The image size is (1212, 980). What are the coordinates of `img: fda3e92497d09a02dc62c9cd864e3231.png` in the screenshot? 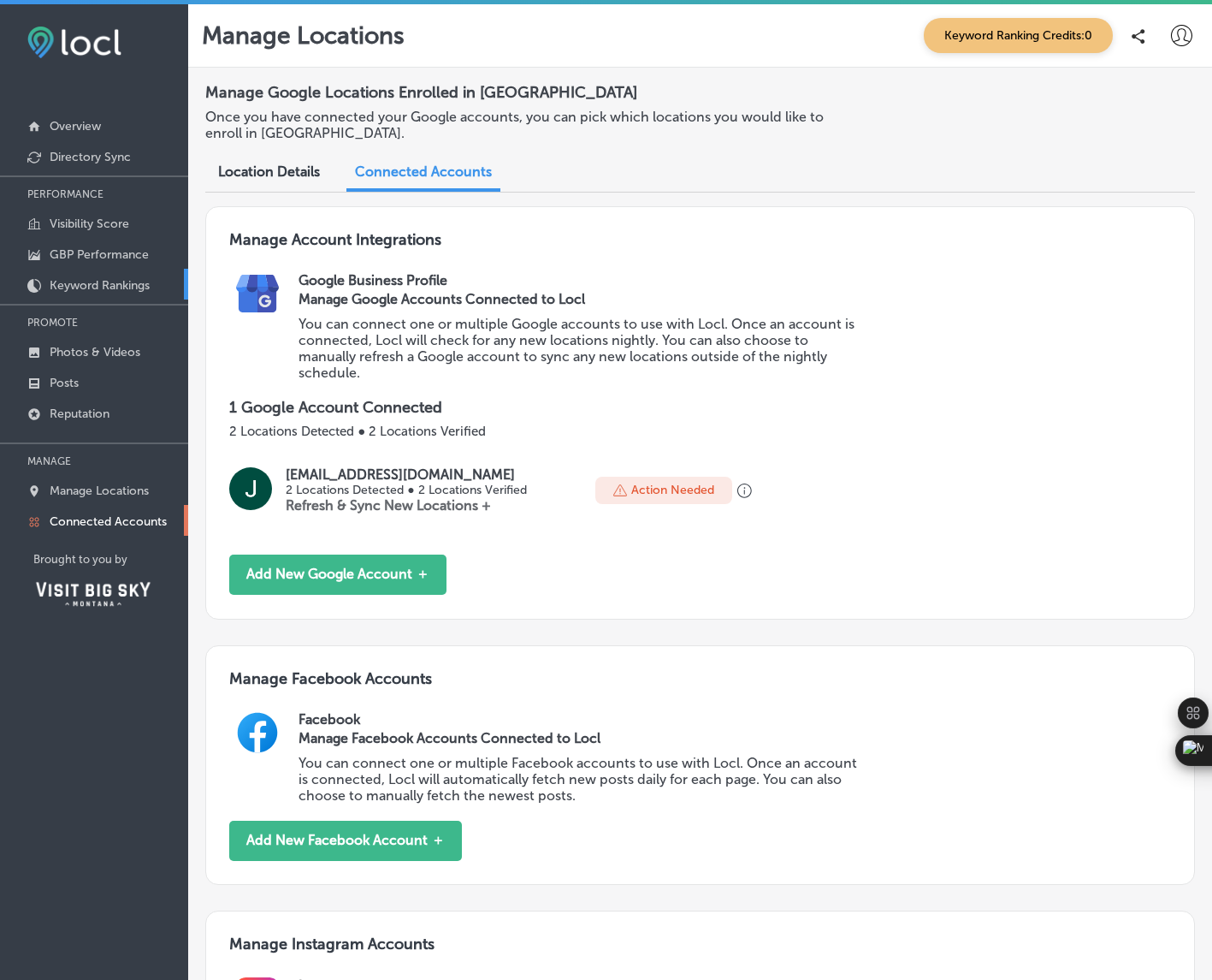 It's located at (74, 42).